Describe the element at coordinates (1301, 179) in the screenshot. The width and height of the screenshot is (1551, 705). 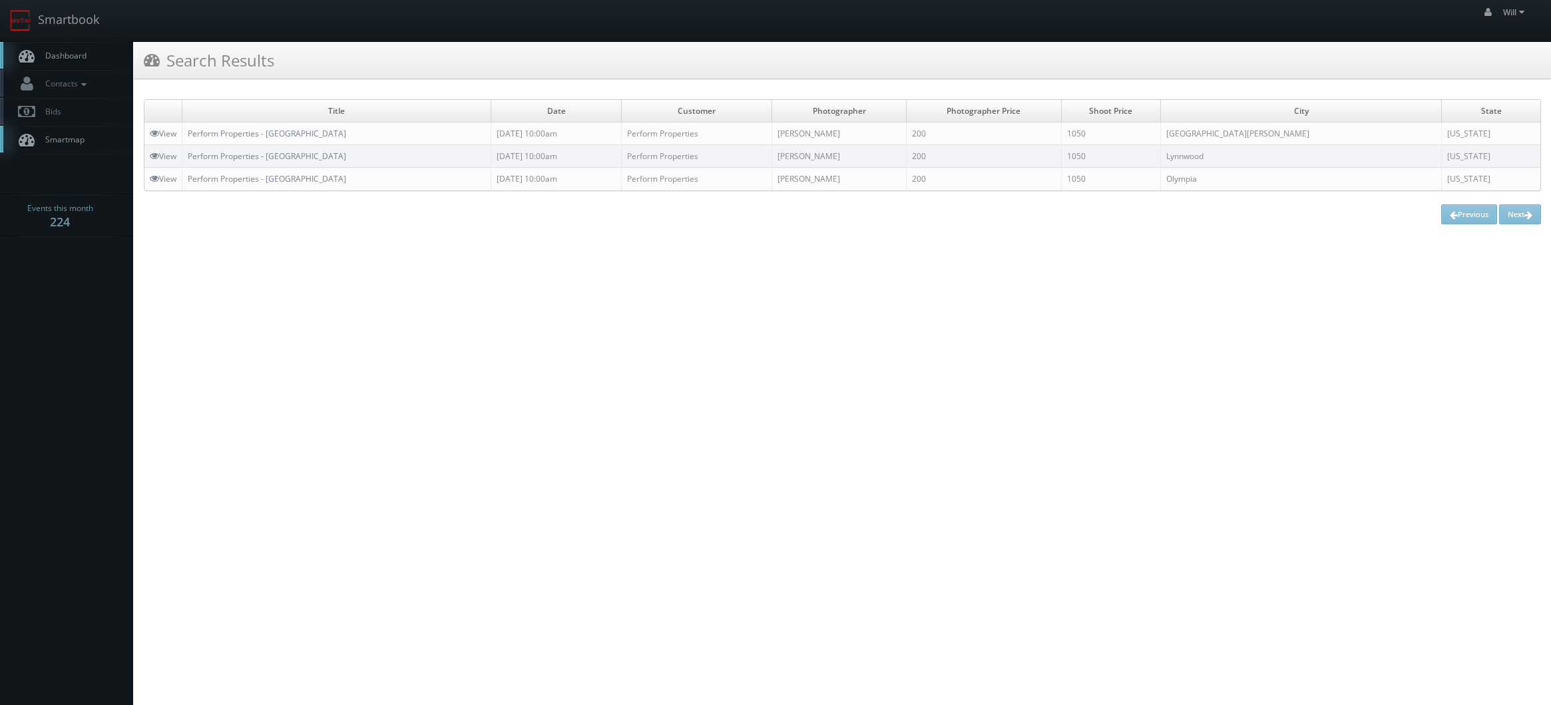
I see `td: Olympia` at that location.